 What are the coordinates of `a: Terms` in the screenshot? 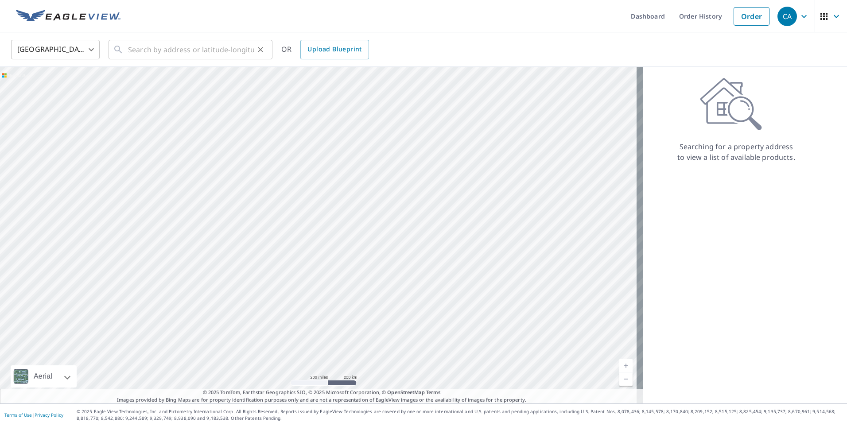 It's located at (433, 392).